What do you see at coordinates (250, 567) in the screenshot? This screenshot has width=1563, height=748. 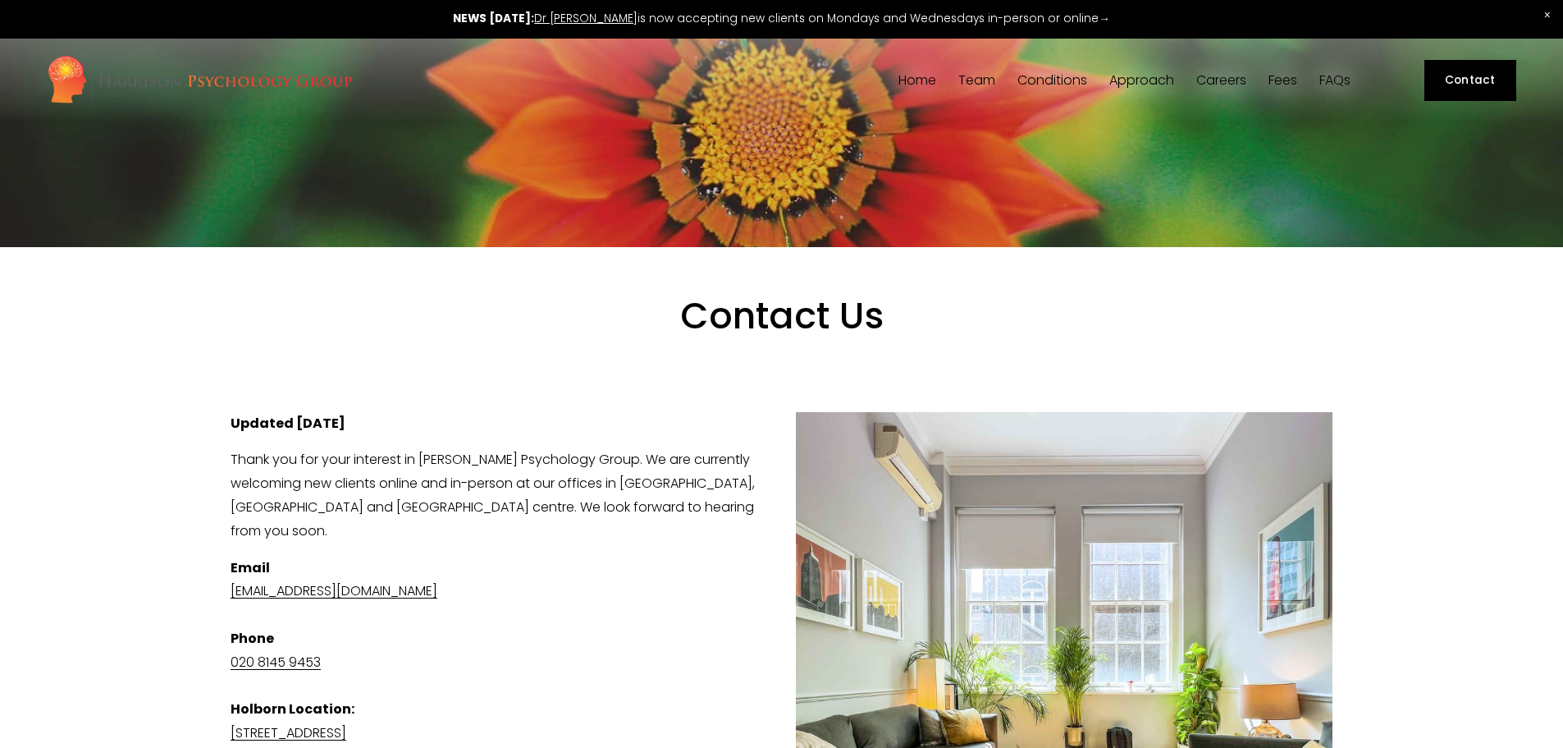 I see `strong: Email` at bounding box center [250, 567].